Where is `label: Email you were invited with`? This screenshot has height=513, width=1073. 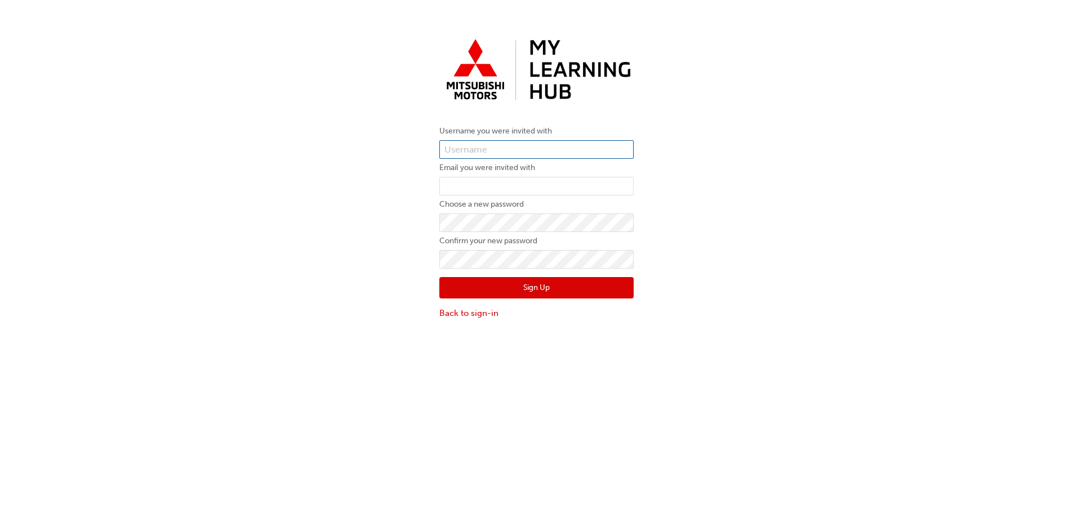 label: Email you were invited with is located at coordinates (536, 168).